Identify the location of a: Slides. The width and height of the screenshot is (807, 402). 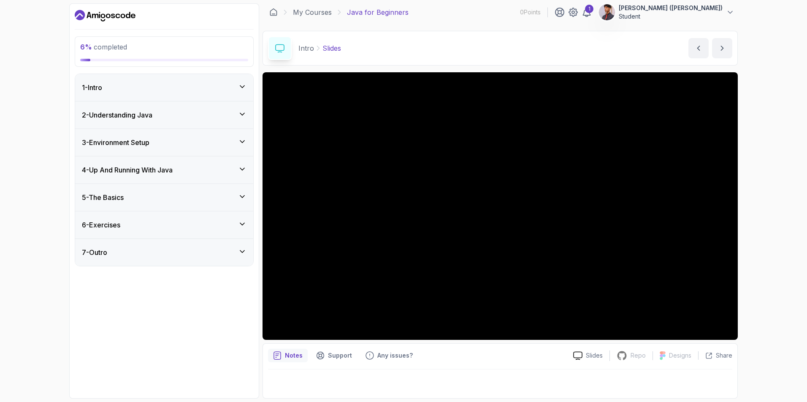
(588, 355).